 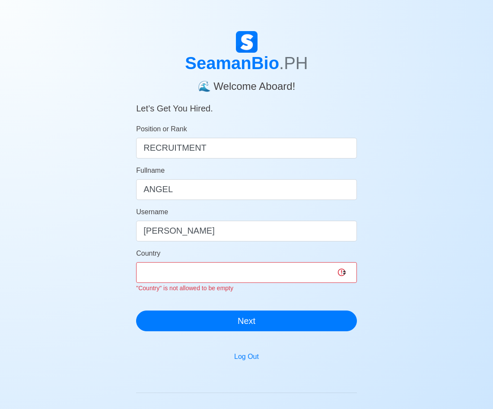 What do you see at coordinates (184, 288) in the screenshot?
I see `small: "Country" is not allowed to be empty` at bounding box center [184, 288].